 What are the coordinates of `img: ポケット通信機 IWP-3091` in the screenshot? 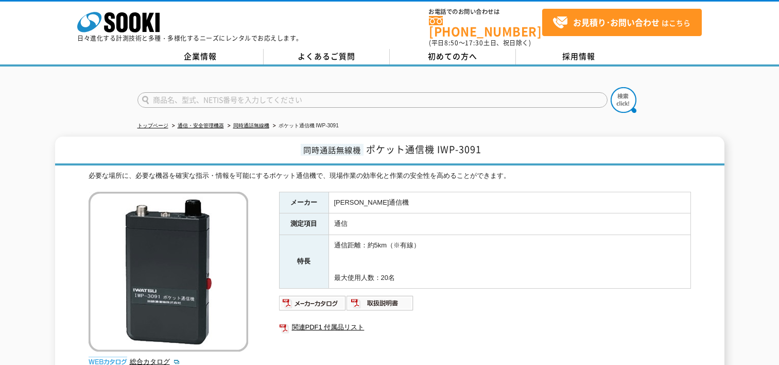 It's located at (168, 271).